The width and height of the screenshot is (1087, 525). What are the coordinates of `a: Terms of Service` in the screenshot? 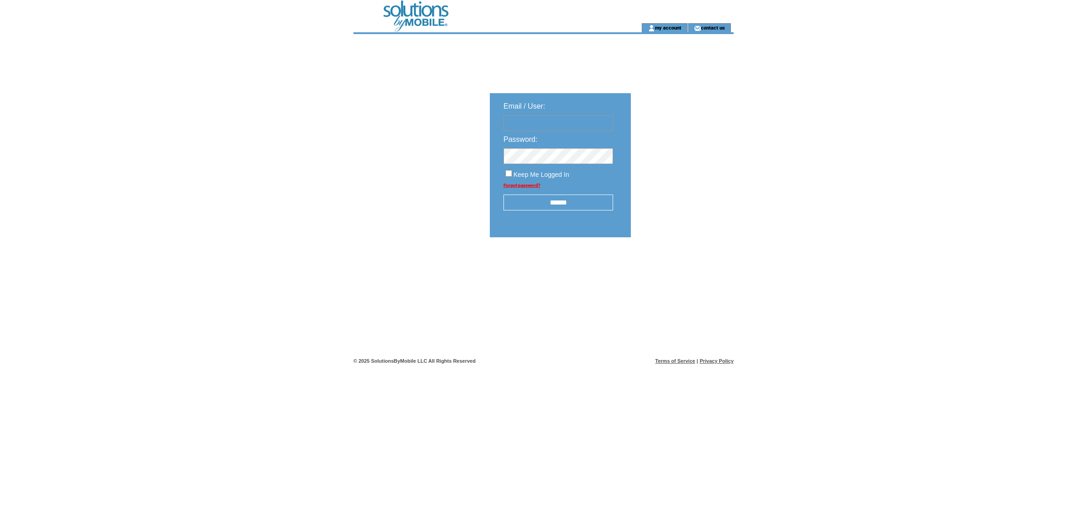 It's located at (675, 361).